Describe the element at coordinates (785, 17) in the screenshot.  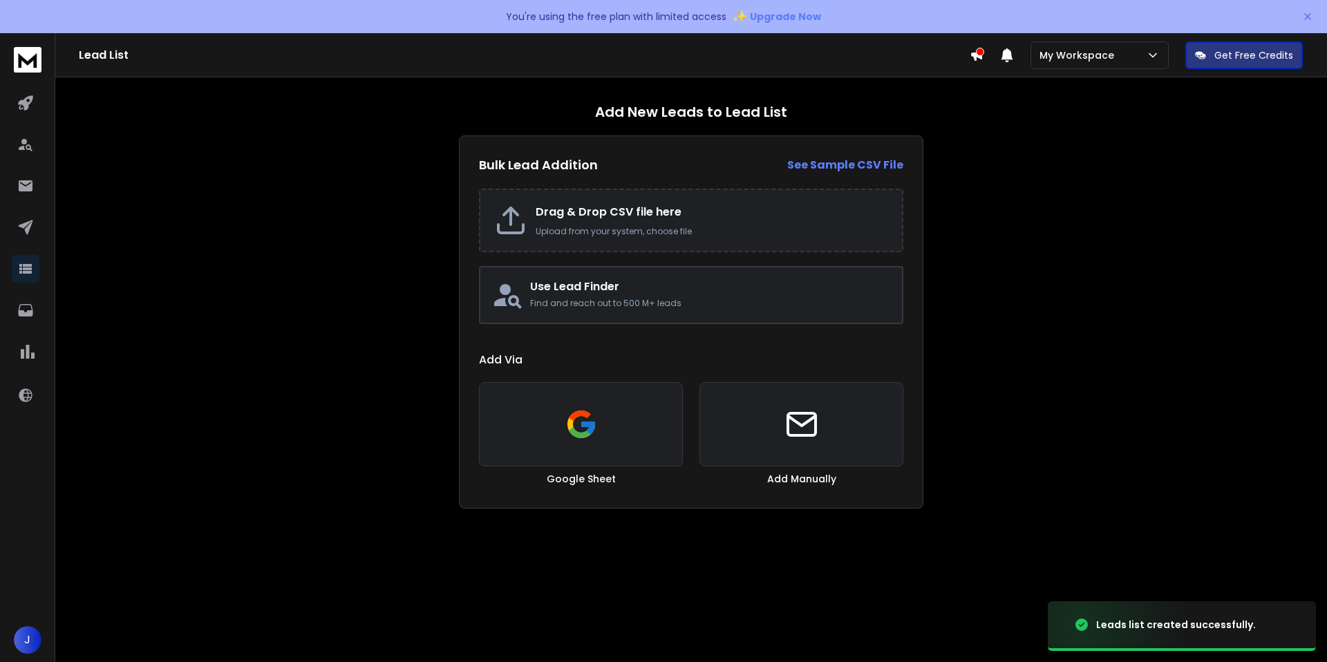
I see `span: Upgrade Now` at that location.